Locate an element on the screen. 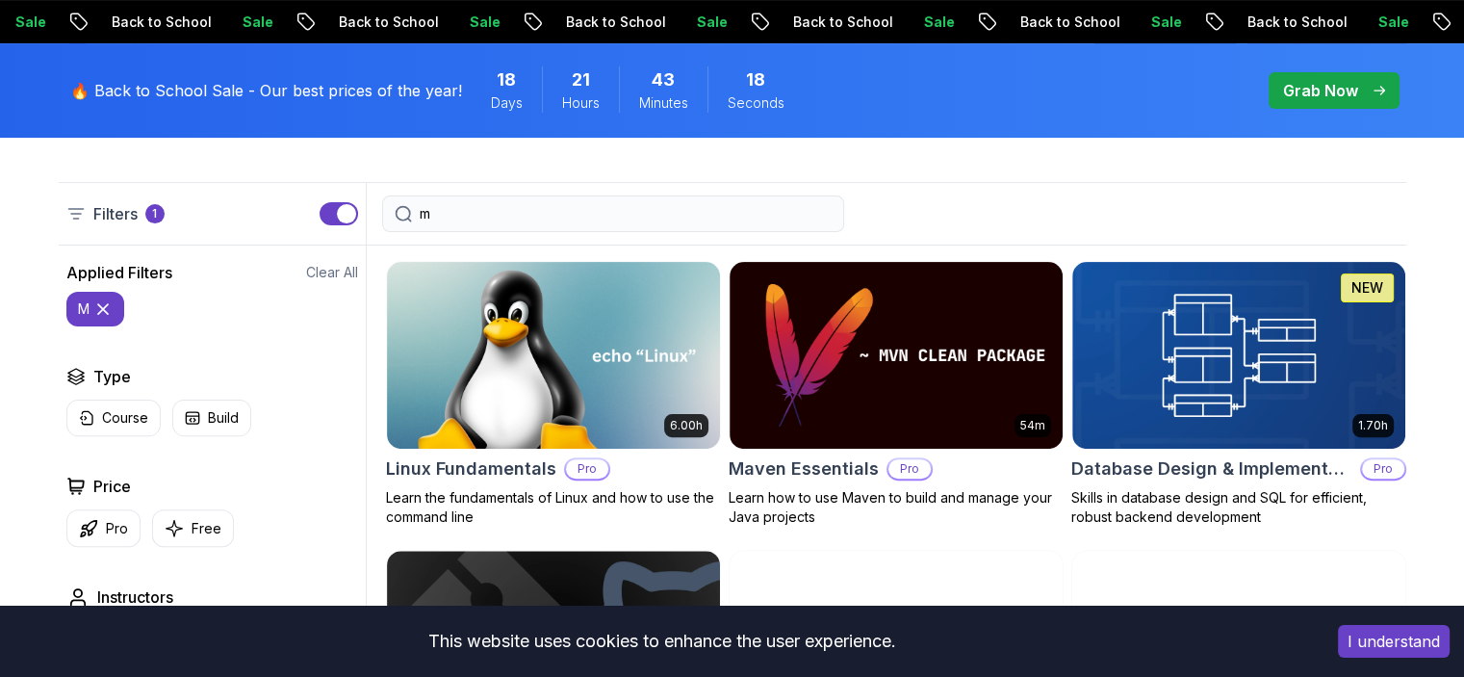 The width and height of the screenshot is (1464, 677). div: This website uses cookies to enhance the user experience. is located at coordinates (661, 641).